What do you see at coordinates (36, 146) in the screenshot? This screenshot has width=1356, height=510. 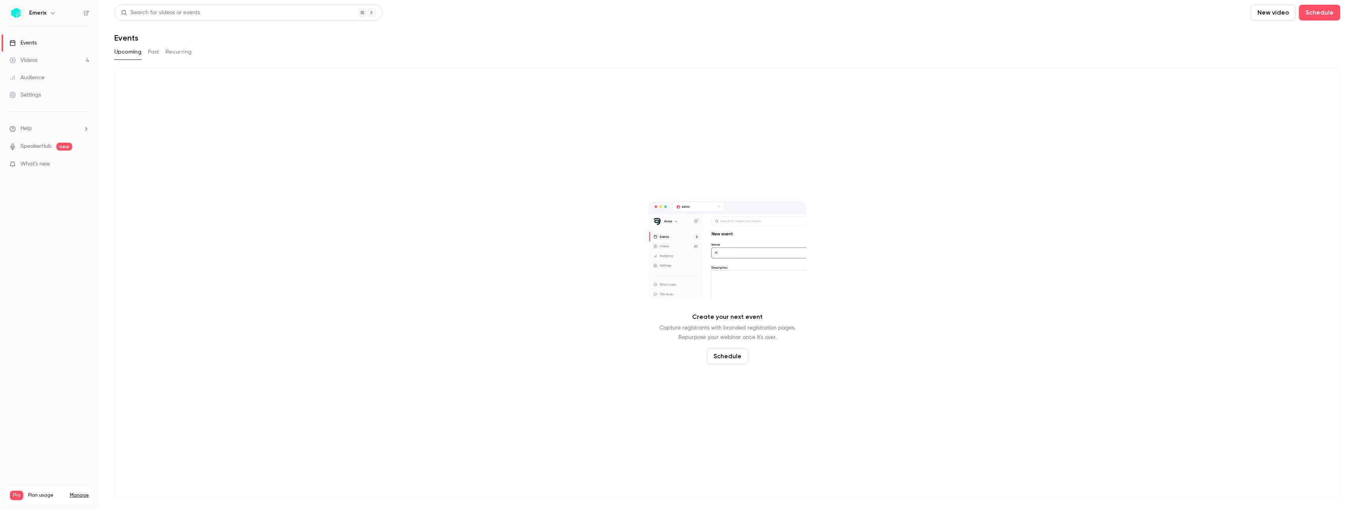 I see `a: SpeakerHub` at bounding box center [36, 146].